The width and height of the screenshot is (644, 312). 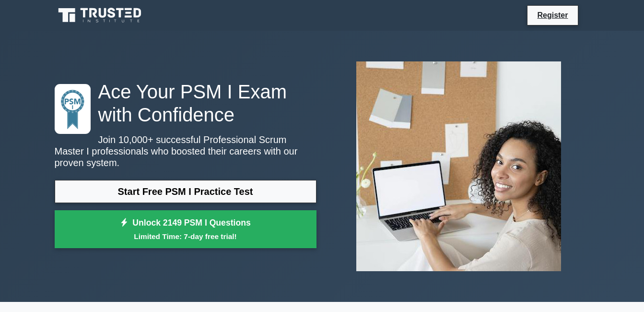 I want to click on a: Register, so click(x=553, y=15).